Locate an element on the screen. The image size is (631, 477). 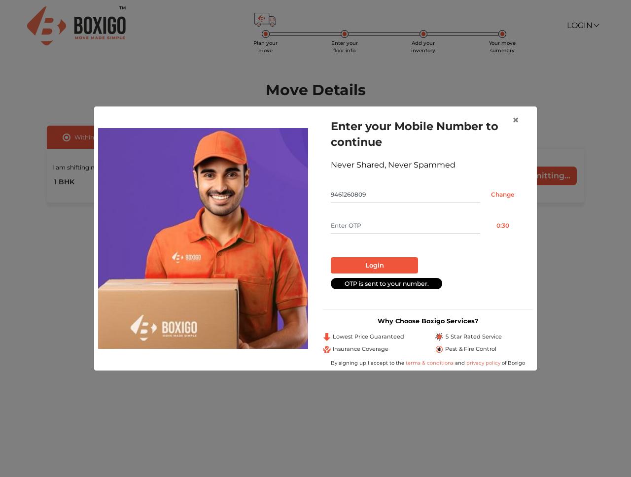
img: relocation-img is located at coordinates (203, 239).